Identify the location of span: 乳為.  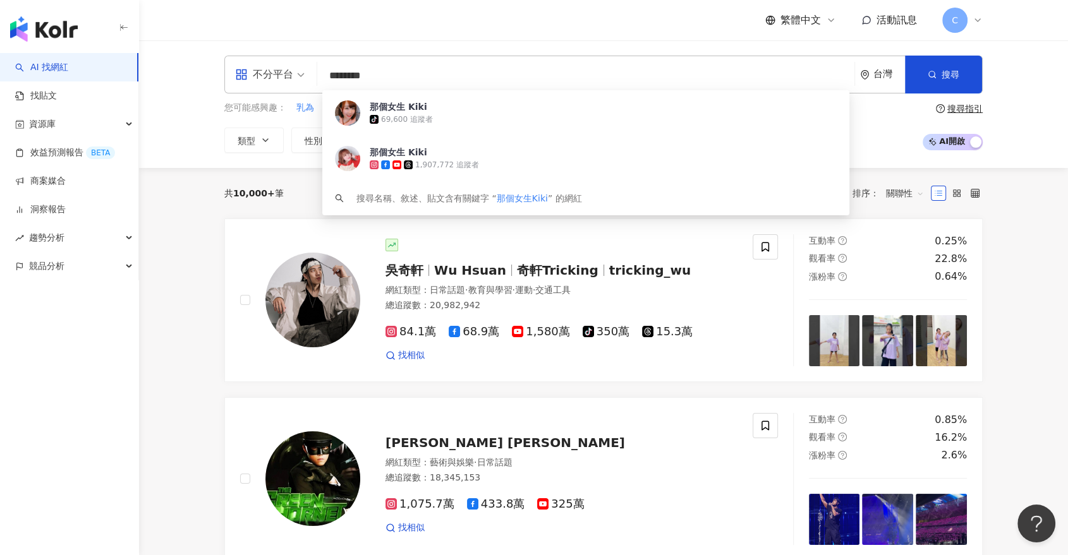
(305, 108).